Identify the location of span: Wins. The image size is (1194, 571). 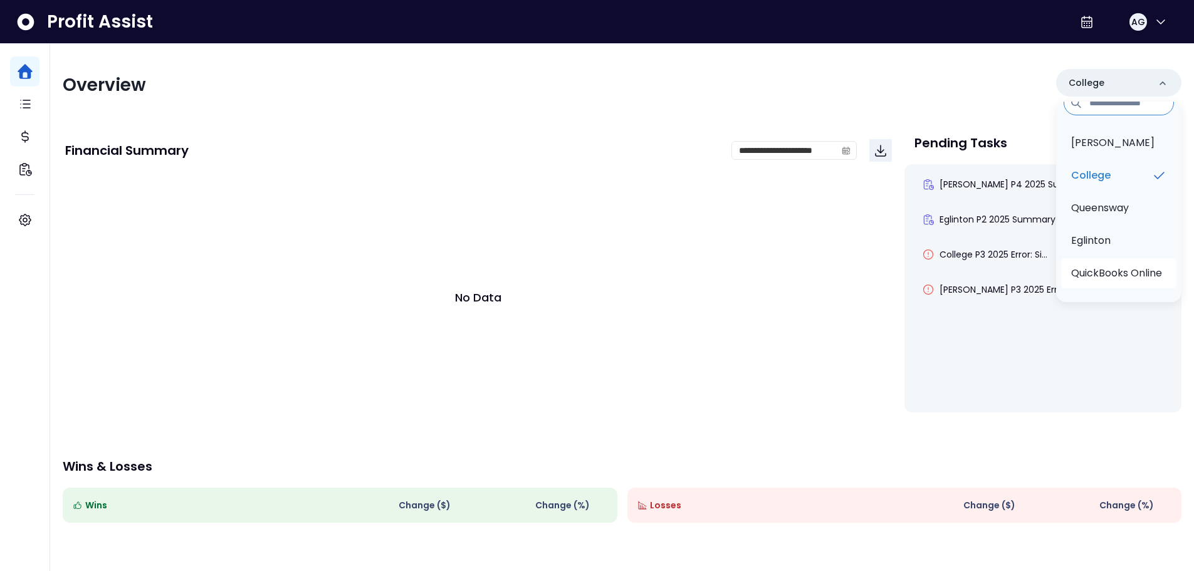
(96, 505).